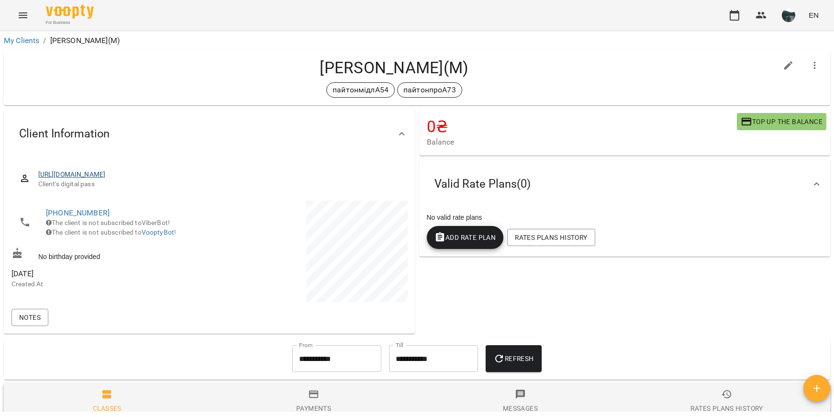  I want to click on span: The client is not subscribed to !, so click(111, 232).